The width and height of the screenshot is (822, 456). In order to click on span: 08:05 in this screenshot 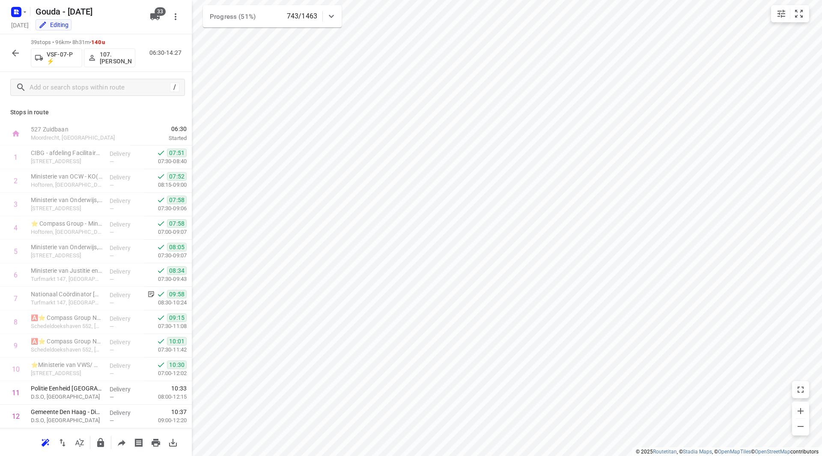, I will do `click(177, 247)`.